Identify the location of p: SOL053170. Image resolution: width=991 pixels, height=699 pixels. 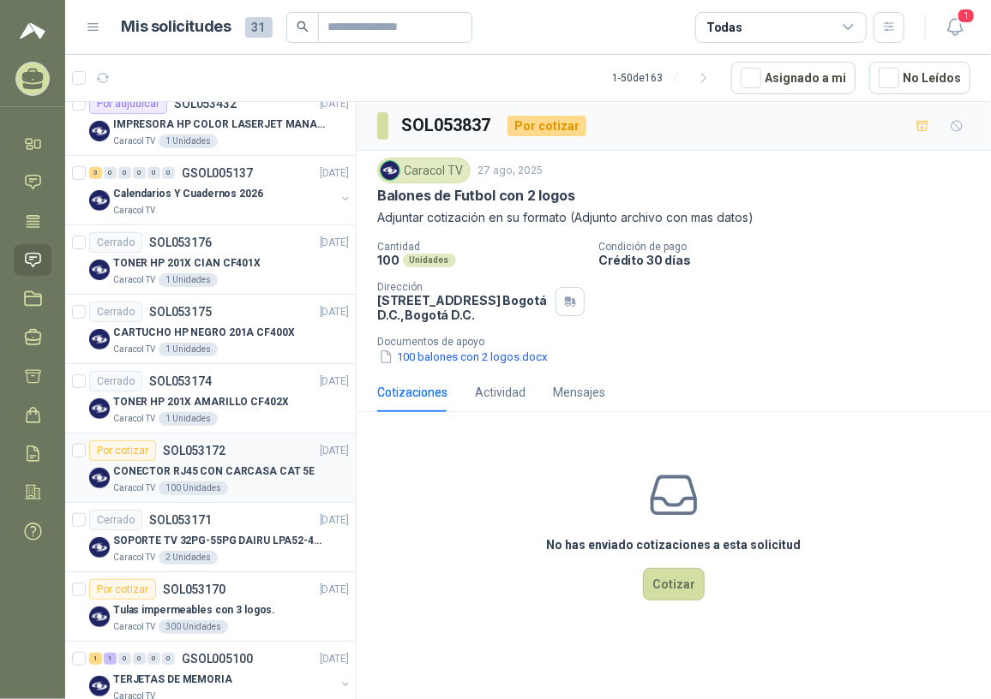
(194, 590).